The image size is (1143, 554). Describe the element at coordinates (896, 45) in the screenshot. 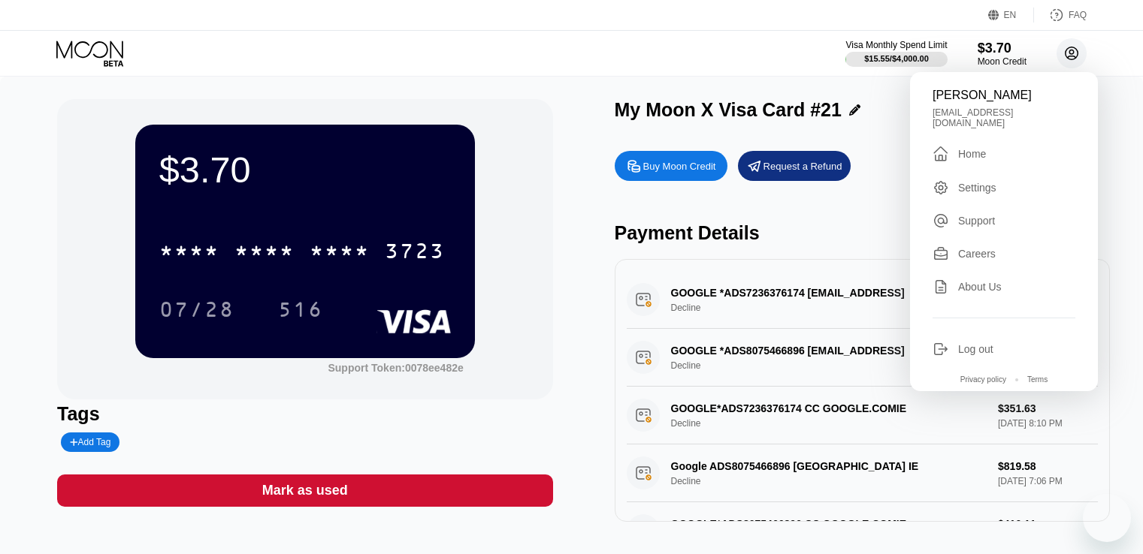

I see `div: Visa Monthly Spend Limit` at that location.